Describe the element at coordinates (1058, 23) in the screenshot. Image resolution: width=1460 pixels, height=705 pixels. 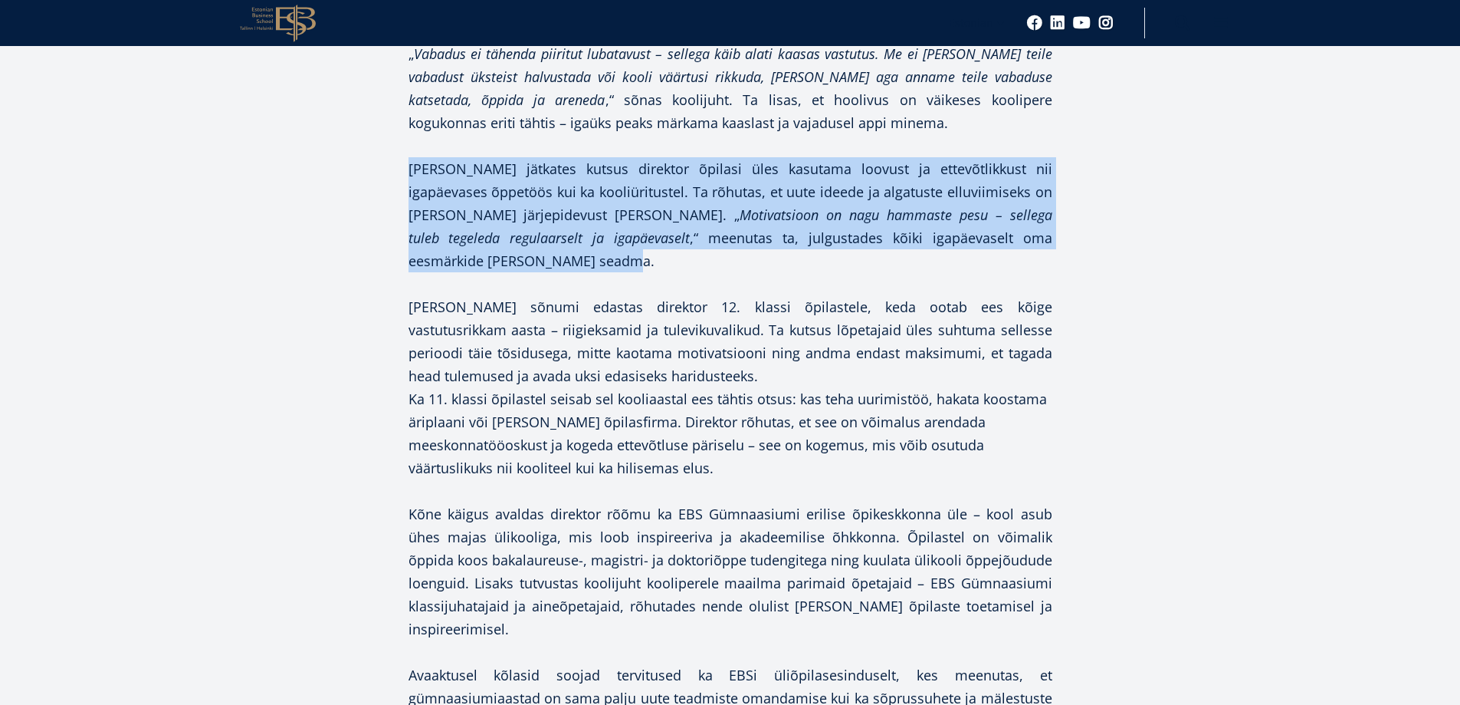
I see `a: Linkedin` at that location.